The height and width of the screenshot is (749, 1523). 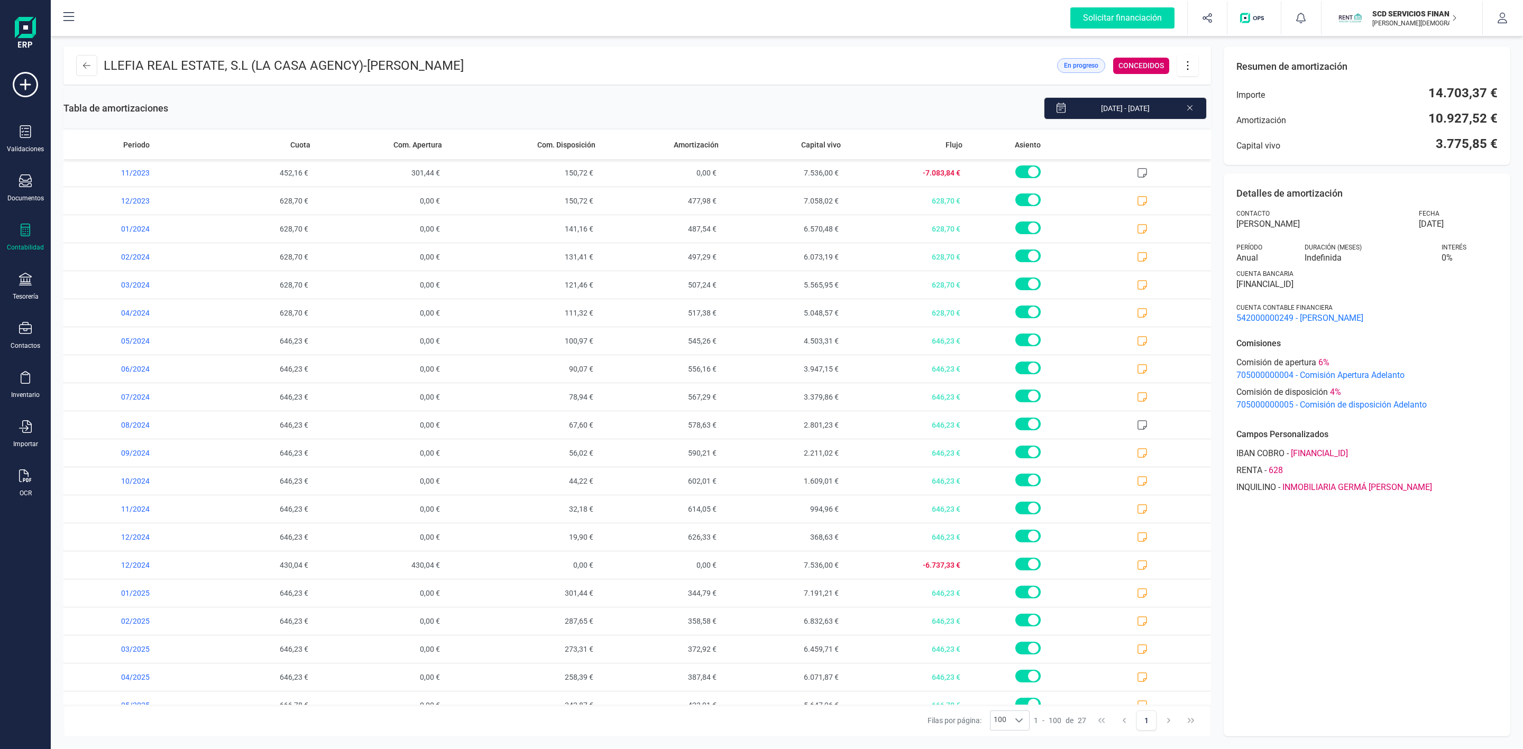 I want to click on div: Inventario, so click(x=25, y=395).